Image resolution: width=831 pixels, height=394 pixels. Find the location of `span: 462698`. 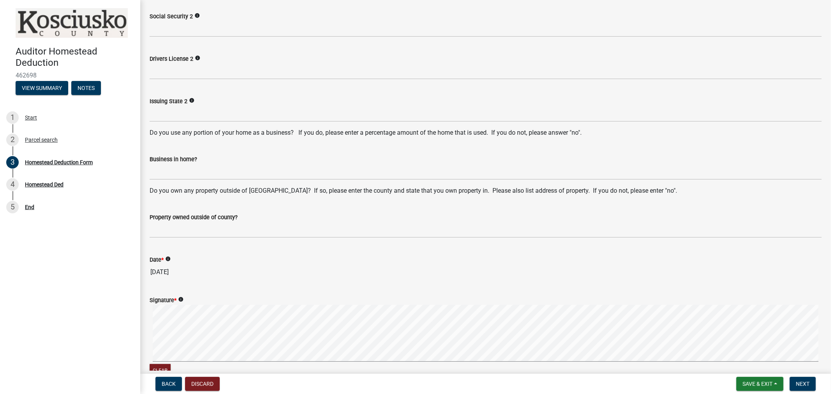

span: 462698 is located at coordinates (70, 75).